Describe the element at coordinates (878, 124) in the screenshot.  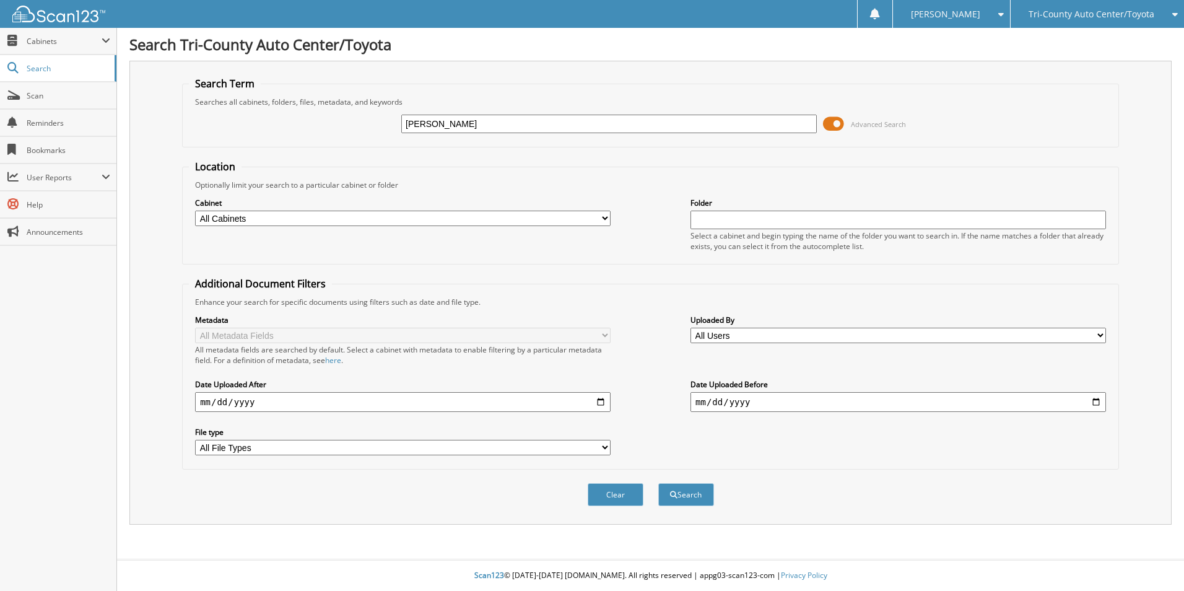
I see `span: Advanced Search` at that location.